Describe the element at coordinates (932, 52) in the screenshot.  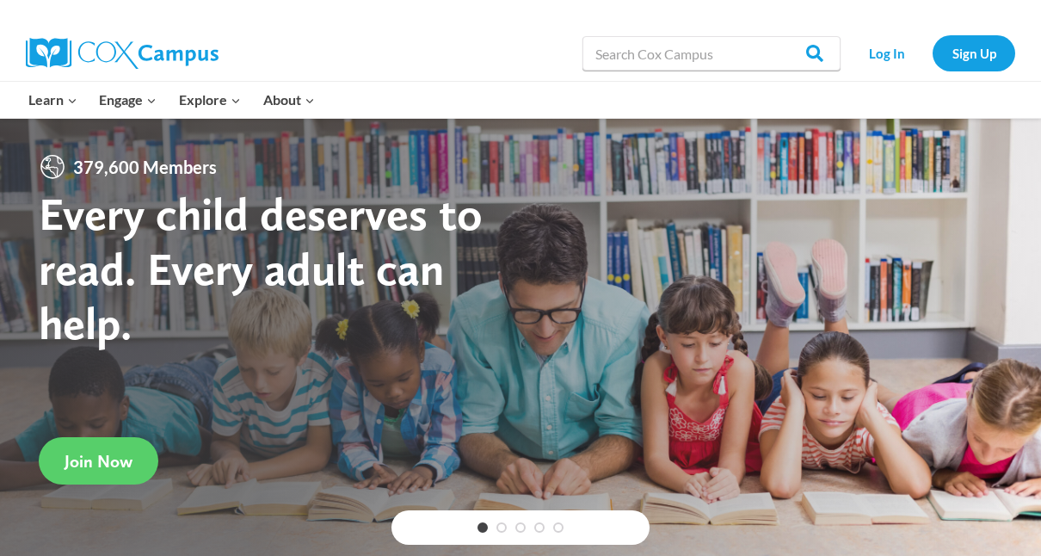
I see `nav: Secondary Navigation` at that location.